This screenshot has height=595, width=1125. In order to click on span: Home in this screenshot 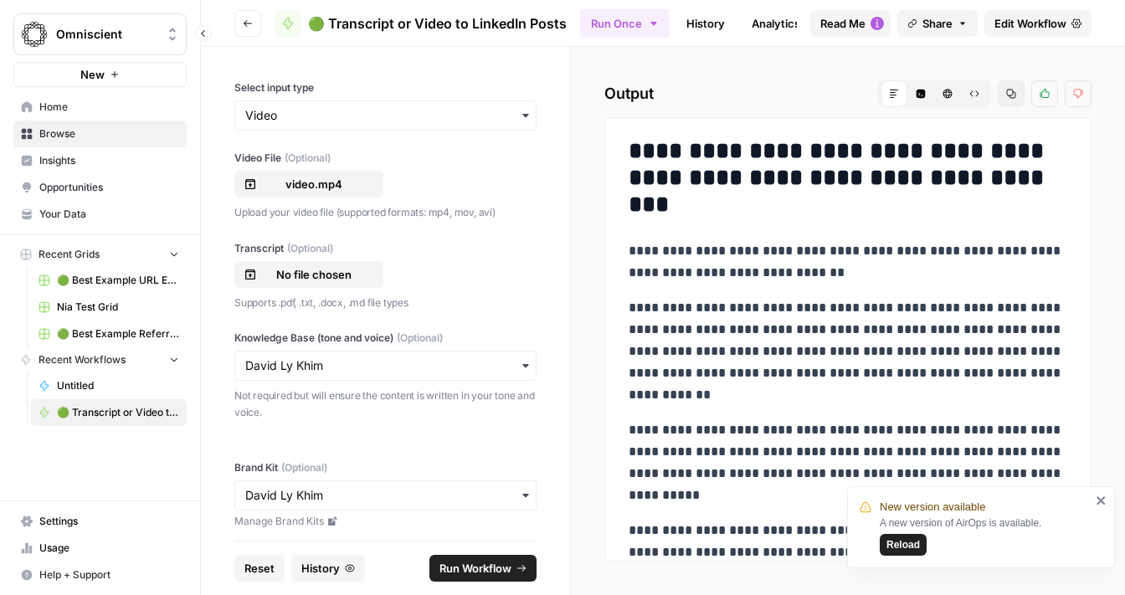, I will do `click(109, 107)`.